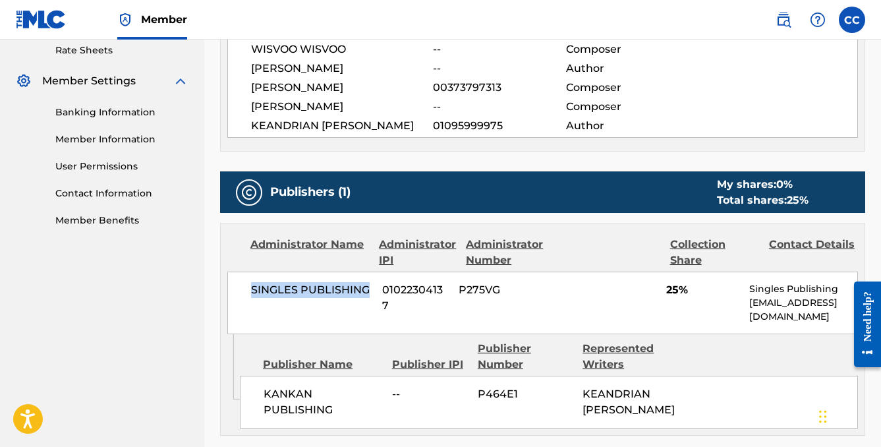 The height and width of the screenshot is (447, 881). Describe the element at coordinates (24, 81) in the screenshot. I see `img: Member Settings` at that location.